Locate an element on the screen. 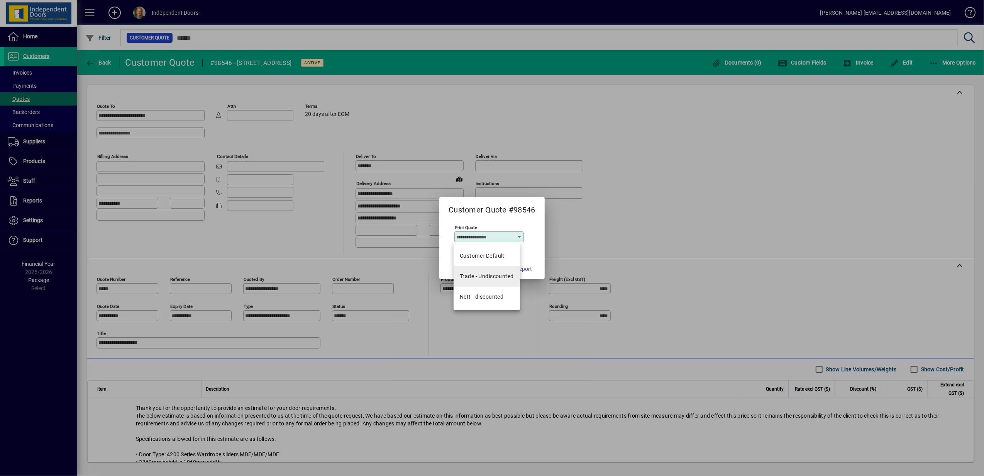 This screenshot has width=984, height=476. mat-option: Nett - discounted is located at coordinates (487, 296).